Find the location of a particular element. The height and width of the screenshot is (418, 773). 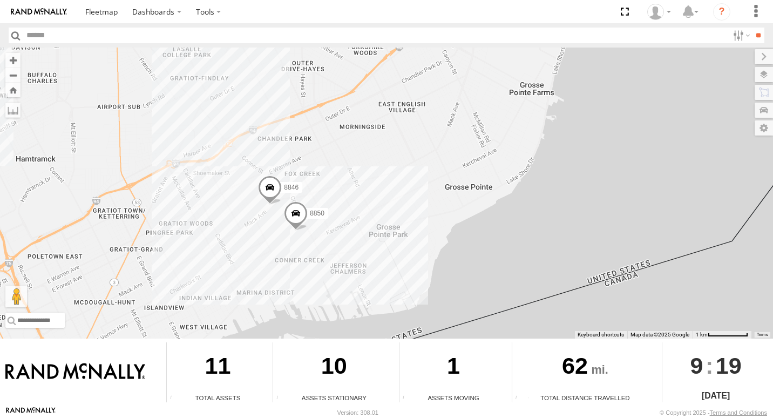

span: 8850 is located at coordinates (317, 213).